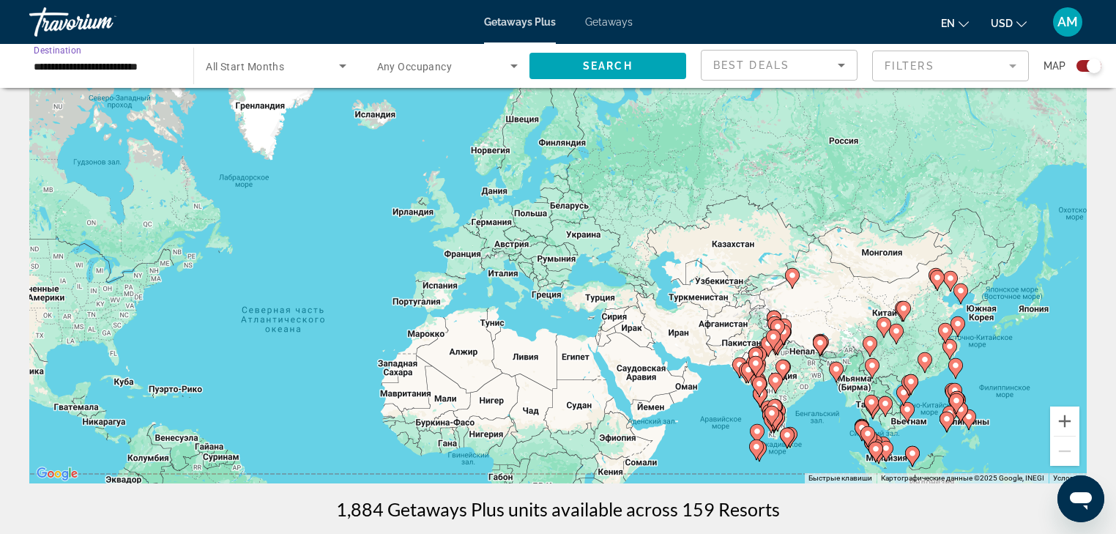  Describe the element at coordinates (840, 478) in the screenshot. I see `button: Быстрые клавиши` at that location.